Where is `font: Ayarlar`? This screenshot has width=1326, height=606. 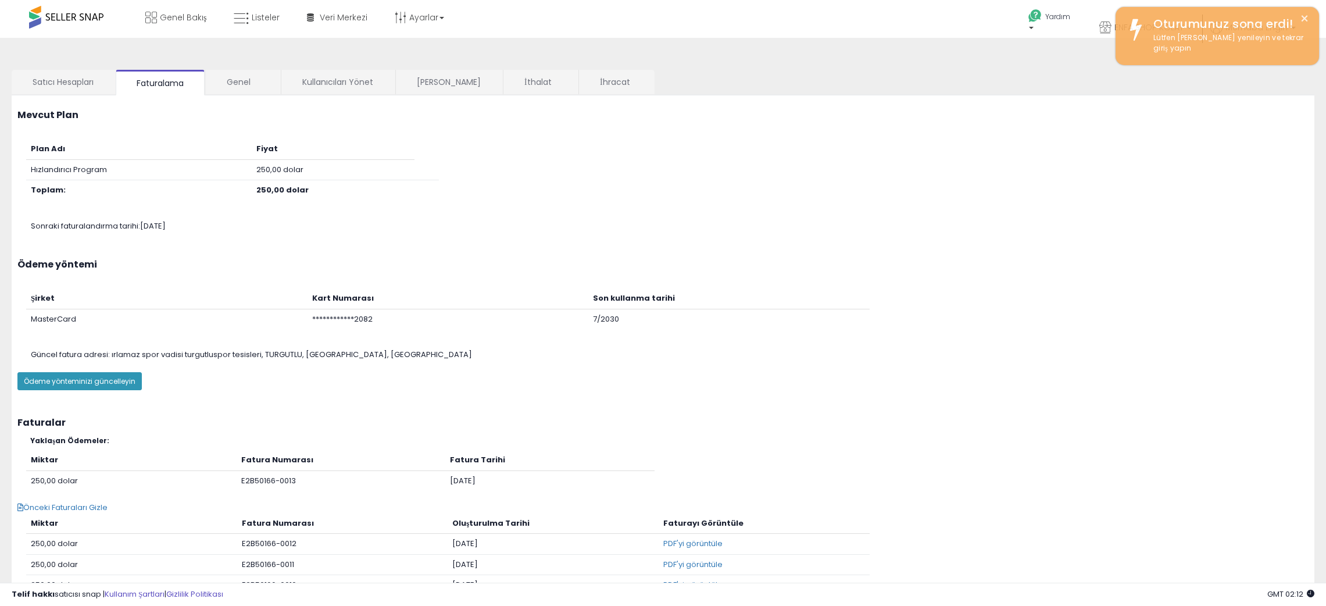 font: Ayarlar is located at coordinates (424, 17).